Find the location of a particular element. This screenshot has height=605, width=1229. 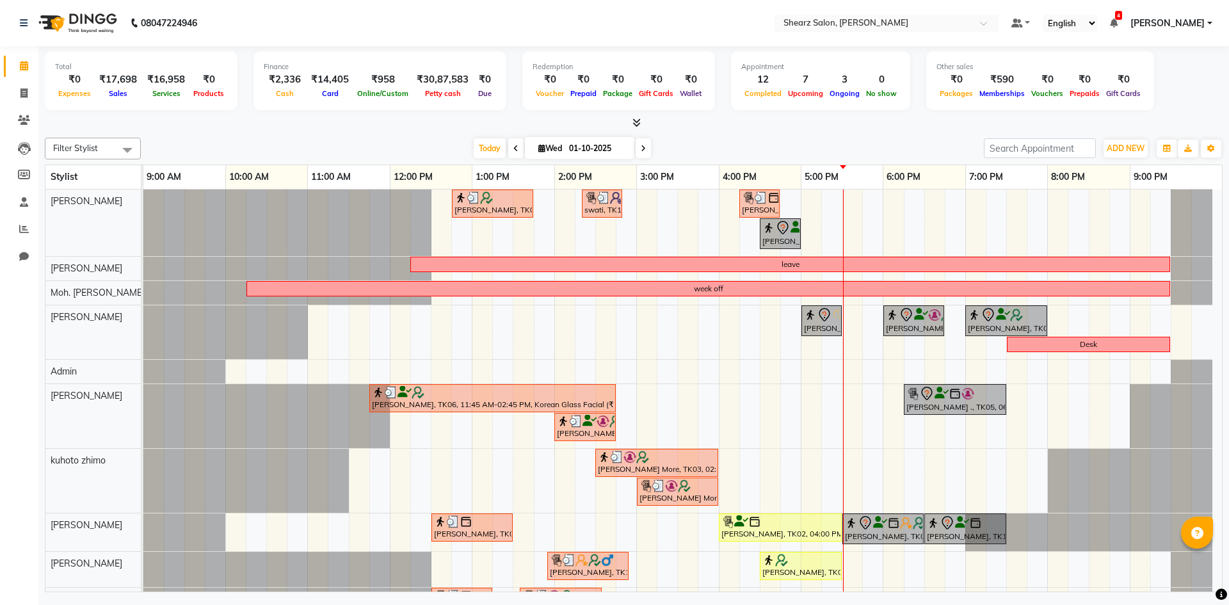

span: Prepaid is located at coordinates (583, 93).